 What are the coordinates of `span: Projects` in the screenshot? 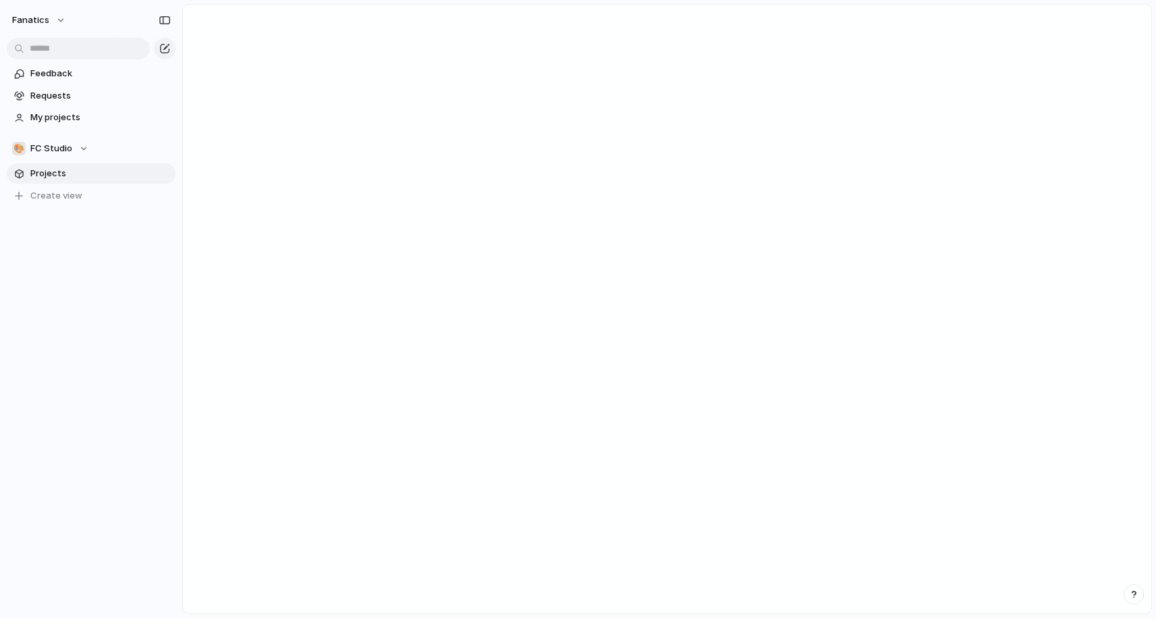 It's located at (101, 173).